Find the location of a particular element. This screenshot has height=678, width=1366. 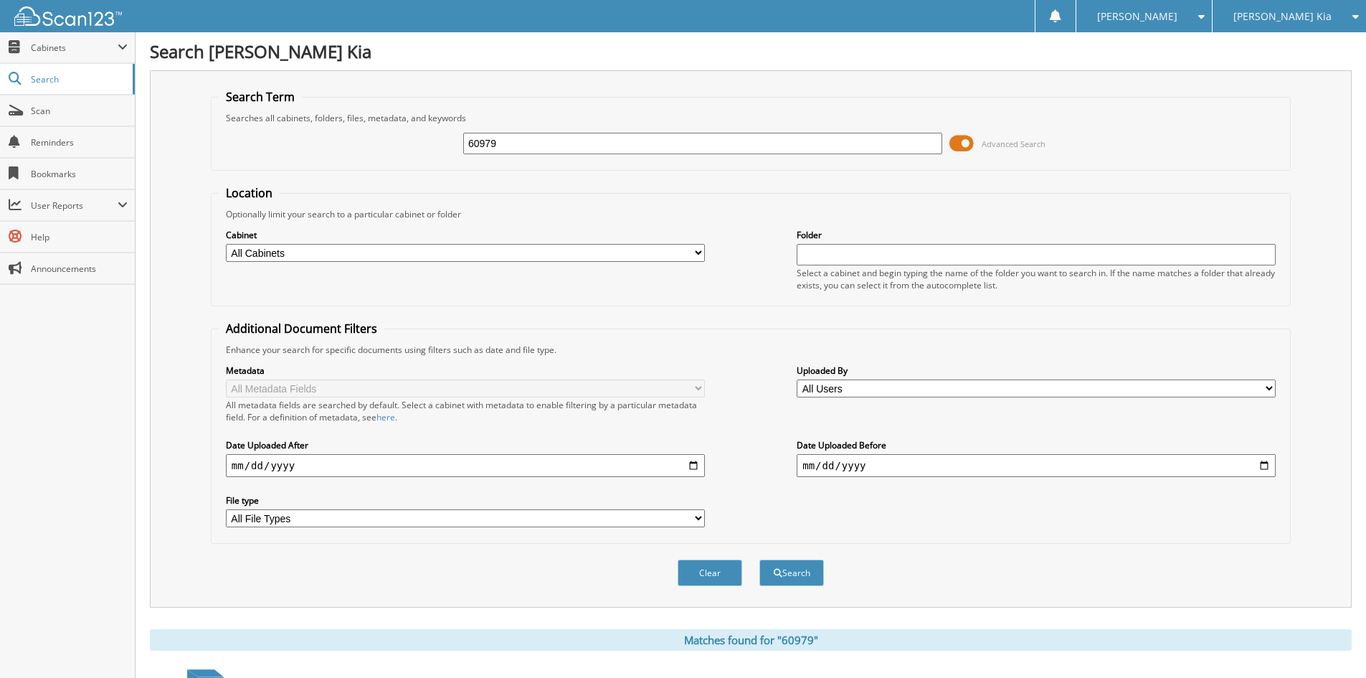

span: Search is located at coordinates (78, 79).